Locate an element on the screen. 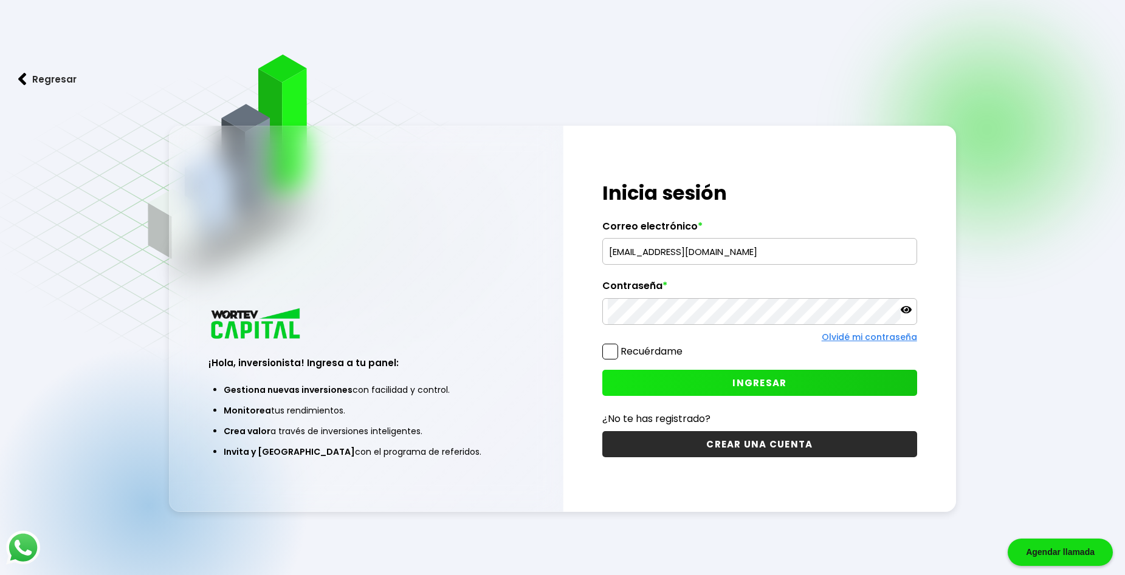 Image resolution: width=1125 pixels, height=575 pixels. label: Correo electrónico is located at coordinates (759, 230).